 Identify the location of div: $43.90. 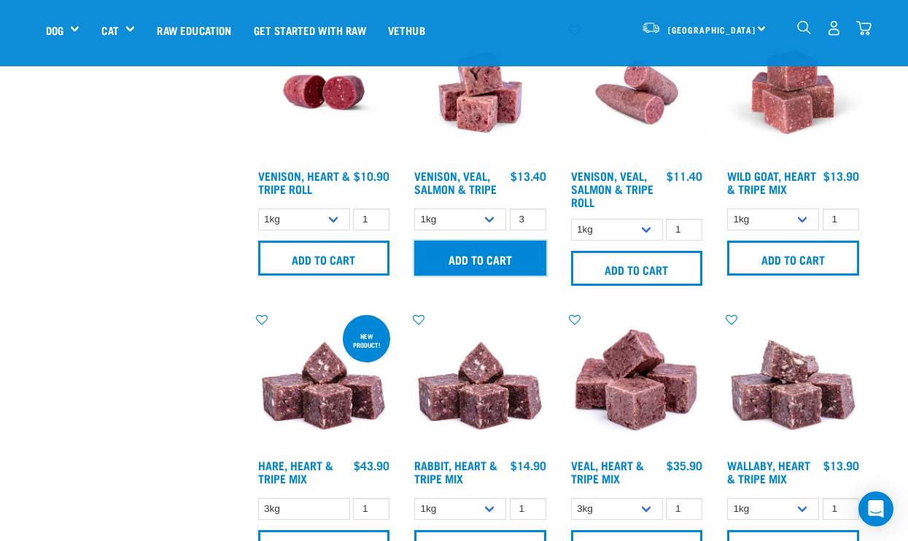
(371, 465).